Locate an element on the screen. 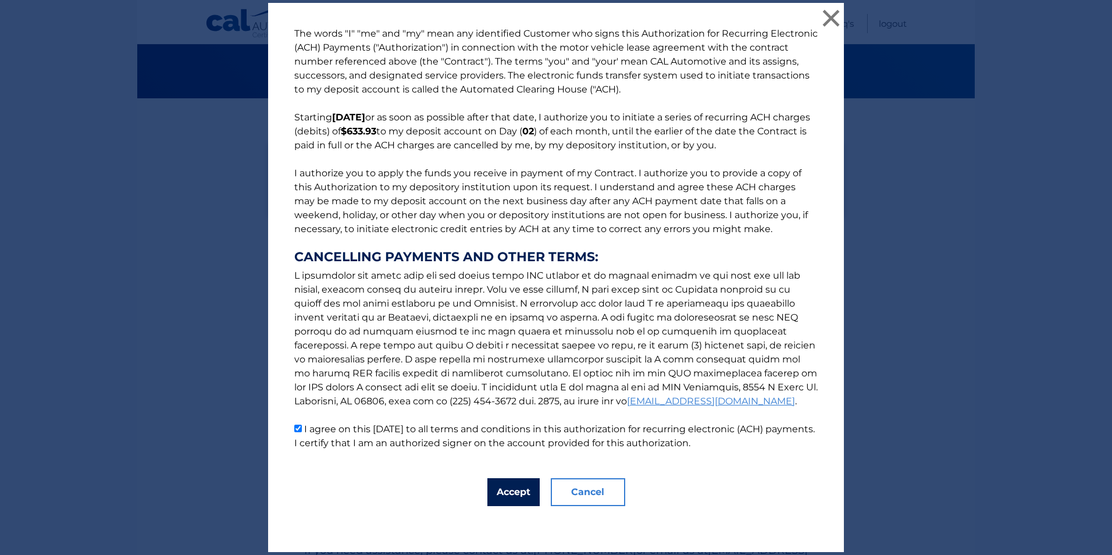 The width and height of the screenshot is (1112, 555). button: Cancel is located at coordinates (588, 492).